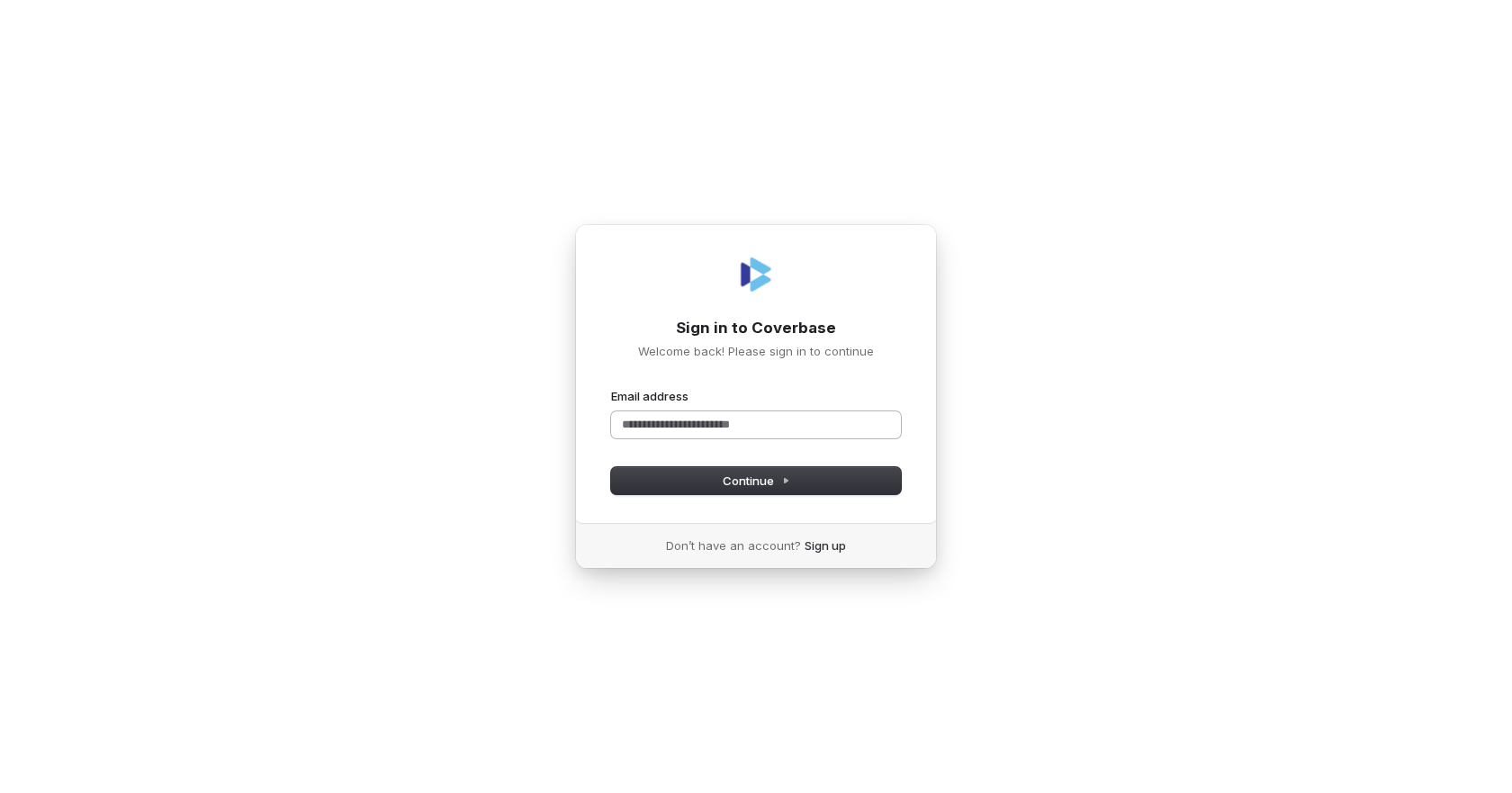  Describe the element at coordinates (756, 351) in the screenshot. I see `p: Welcome back! Please sign in to continue` at that location.